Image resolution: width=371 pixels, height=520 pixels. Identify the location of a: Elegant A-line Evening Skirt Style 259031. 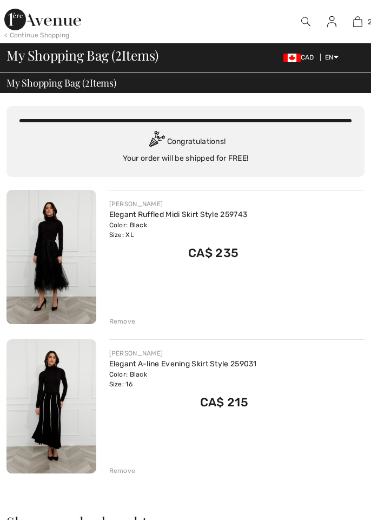
(183, 363).